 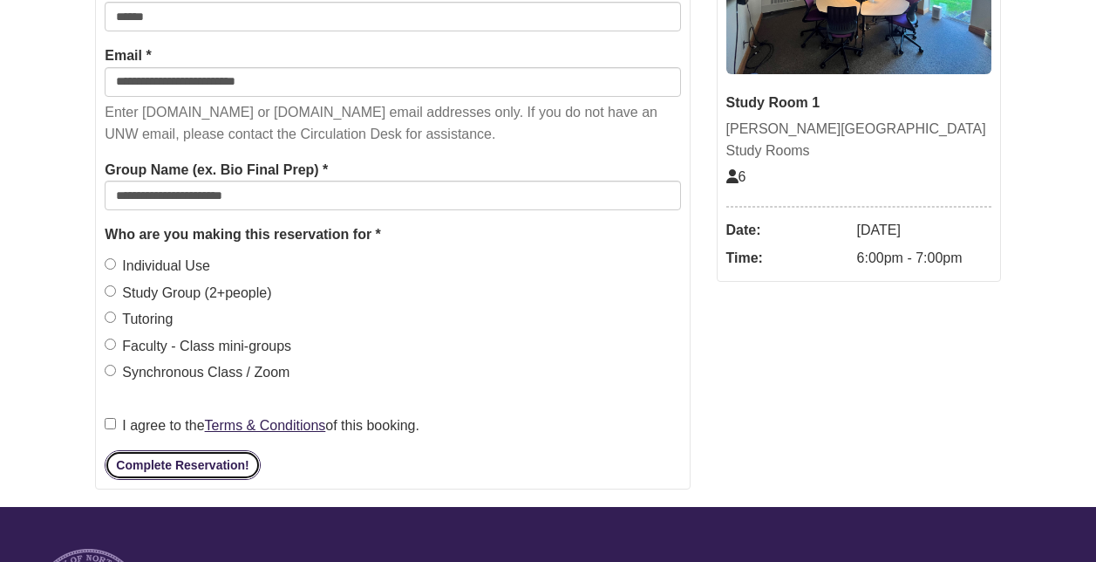 I want to click on input: Individual Use, so click(x=110, y=263).